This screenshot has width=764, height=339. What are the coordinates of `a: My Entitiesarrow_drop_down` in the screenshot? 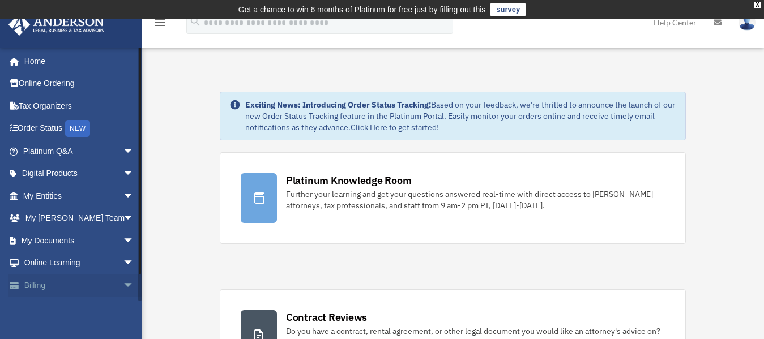 It's located at (79, 196).